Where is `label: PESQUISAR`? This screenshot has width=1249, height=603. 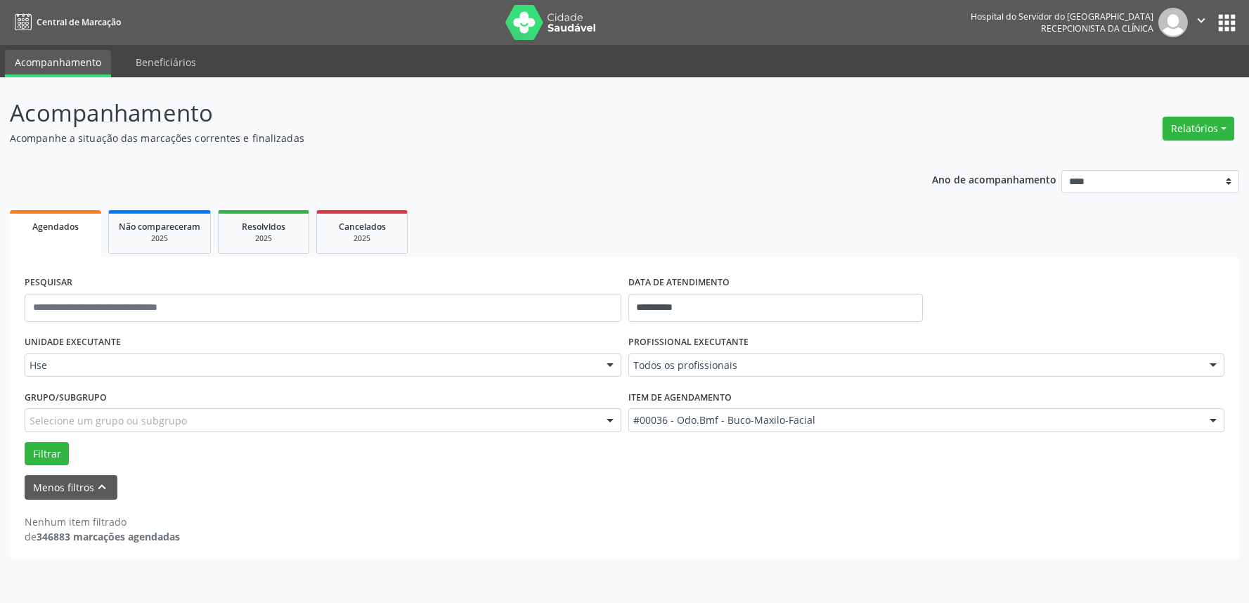
label: PESQUISAR is located at coordinates (48, 283).